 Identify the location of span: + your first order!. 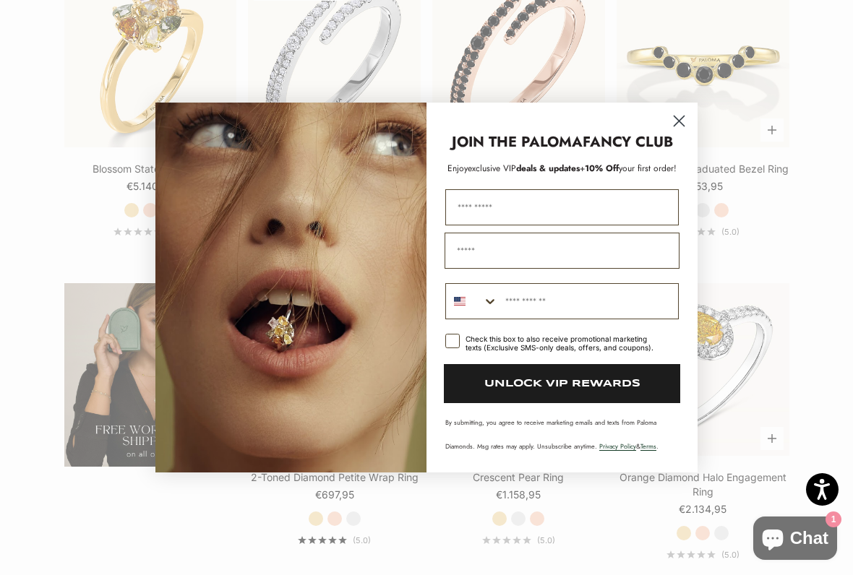
(628, 168).